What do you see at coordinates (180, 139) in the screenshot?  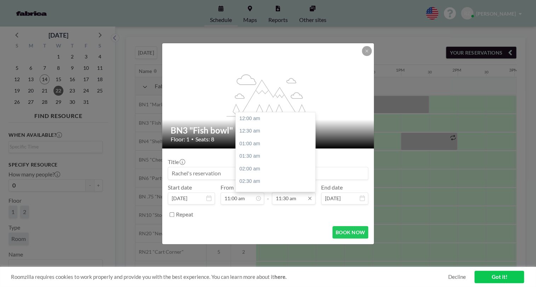 I see `span: Floor: 1` at bounding box center [180, 139].